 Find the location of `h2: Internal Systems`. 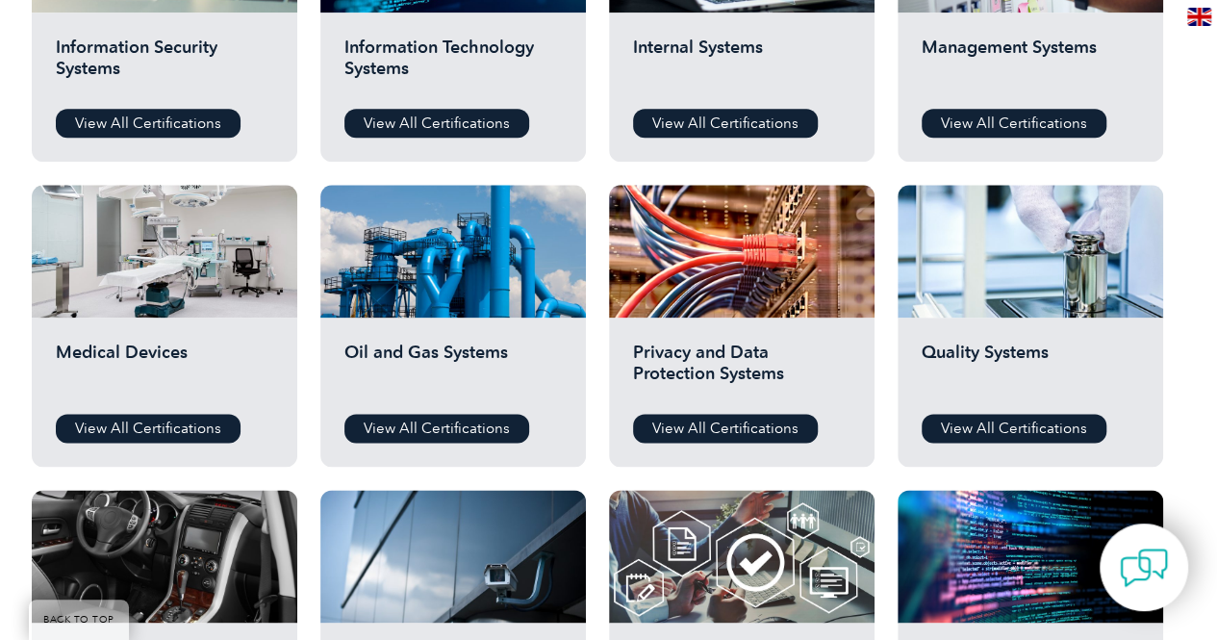

h2: Internal Systems is located at coordinates (742, 65).